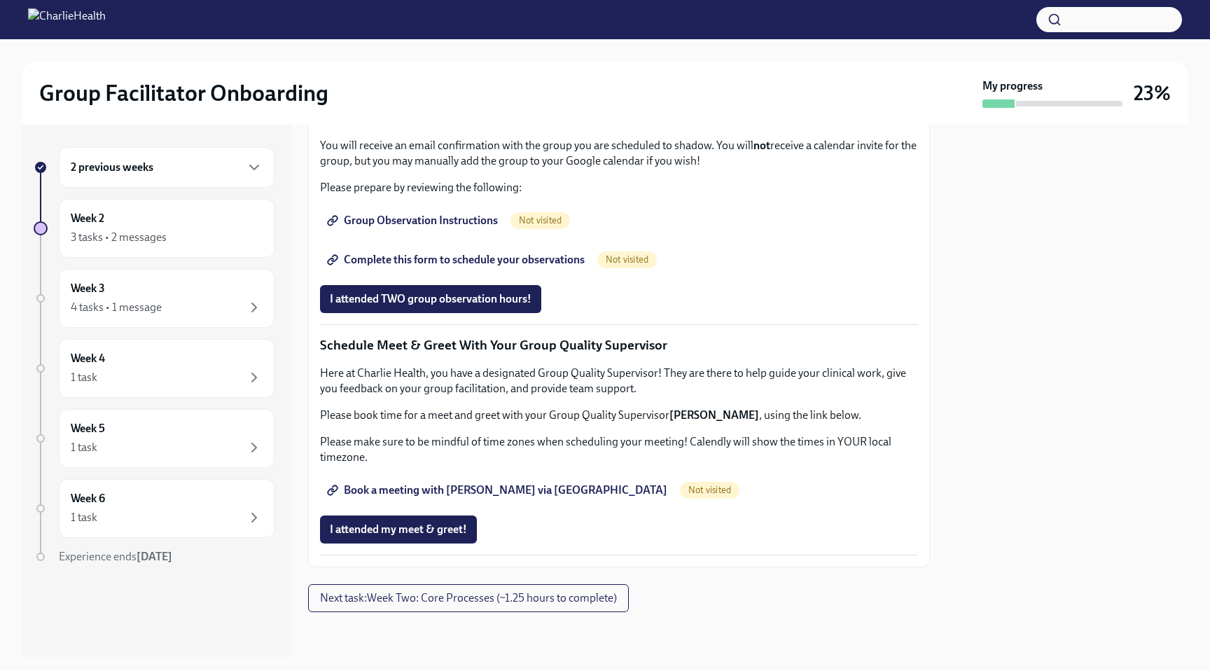 Image resolution: width=1210 pixels, height=671 pixels. I want to click on p: Please book time for a meet and greet with your Group Quality Supervisor , using the link below., so click(619, 415).